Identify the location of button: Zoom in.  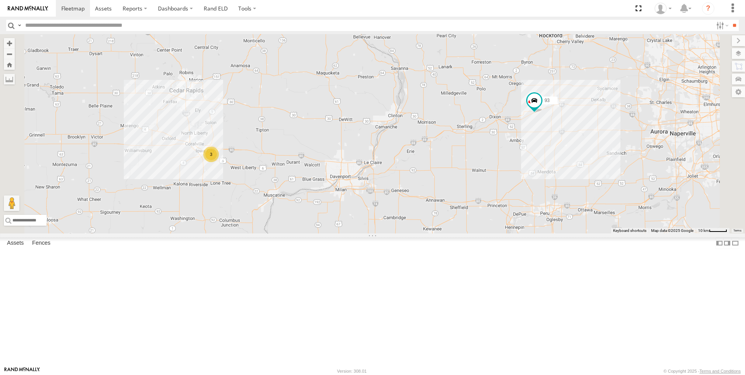
(9, 43).